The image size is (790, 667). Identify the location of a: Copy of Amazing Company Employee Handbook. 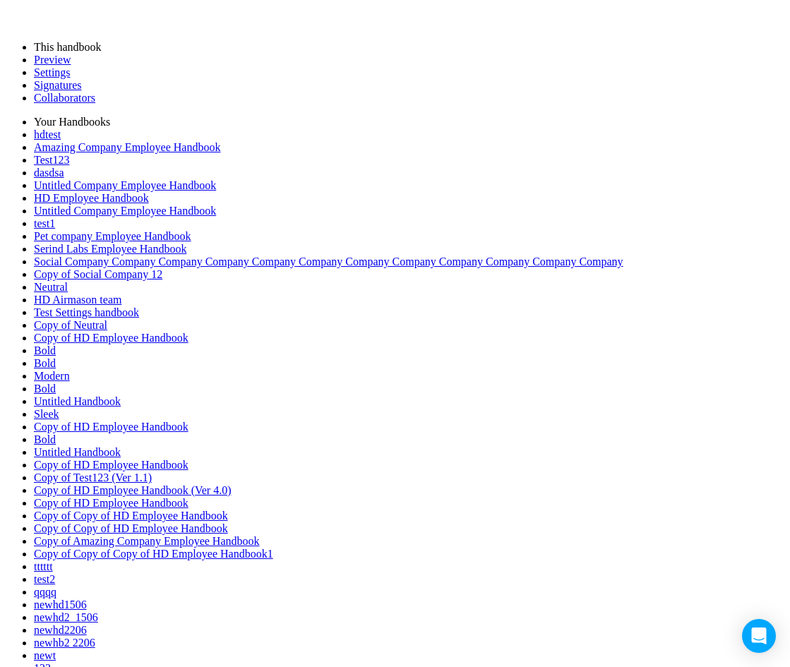
(147, 541).